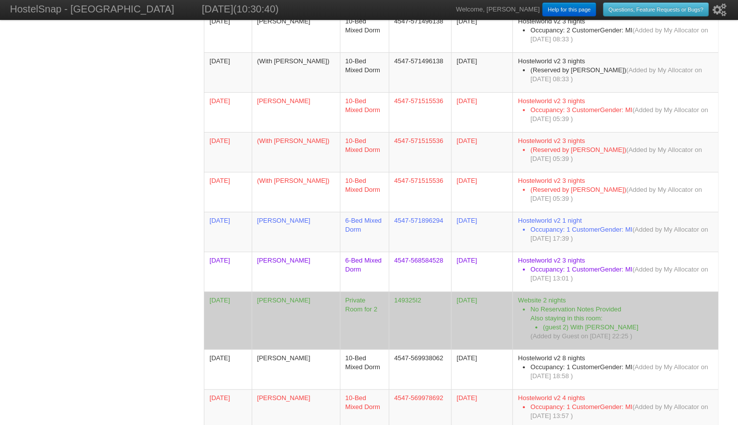 This screenshot has width=738, height=425. Describe the element at coordinates (720, 10) in the screenshot. I see `i: Setup Wizard` at that location.